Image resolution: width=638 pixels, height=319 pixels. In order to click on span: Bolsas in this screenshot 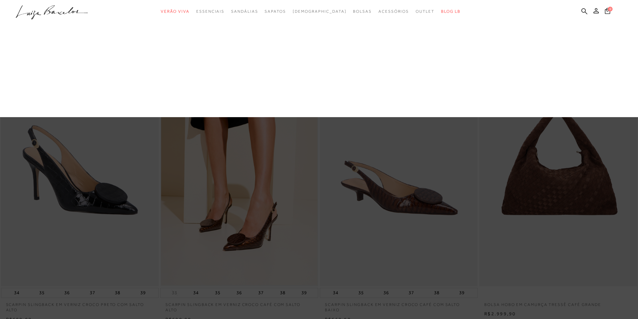, I will do `click(362, 11)`.